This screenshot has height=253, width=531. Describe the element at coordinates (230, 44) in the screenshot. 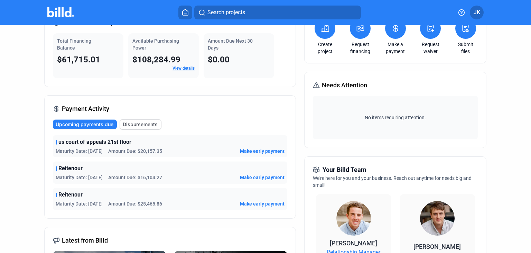

I see `span: Amount Due Next 30 Days` at that location.